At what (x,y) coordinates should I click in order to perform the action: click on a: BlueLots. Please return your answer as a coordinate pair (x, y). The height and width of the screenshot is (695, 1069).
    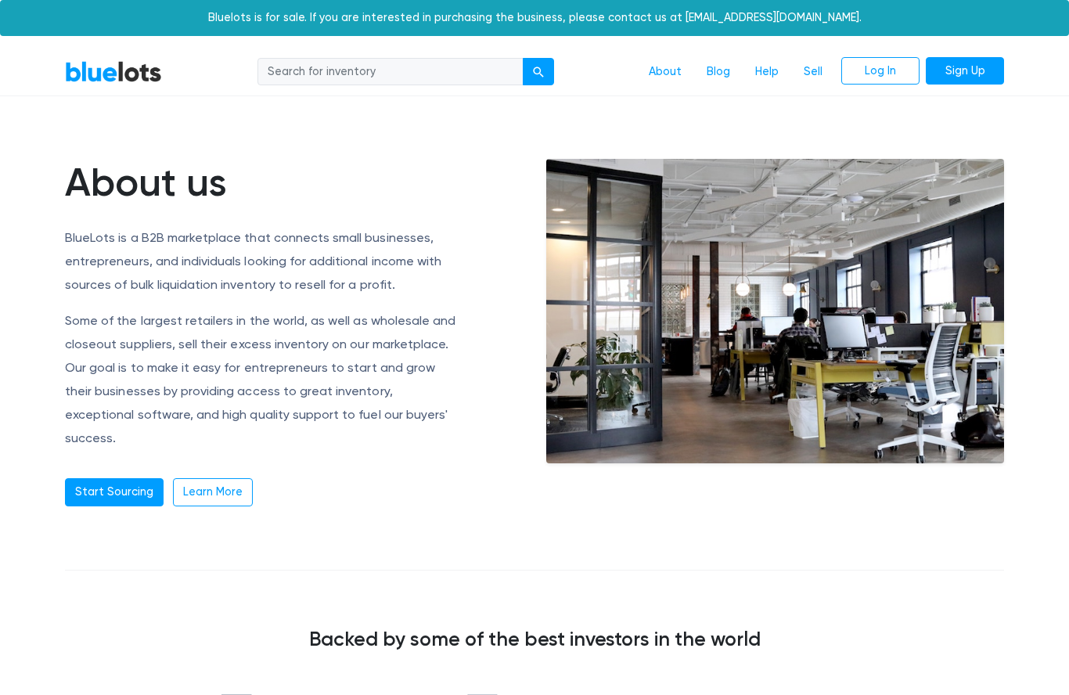
    Looking at the image, I should click on (114, 71).